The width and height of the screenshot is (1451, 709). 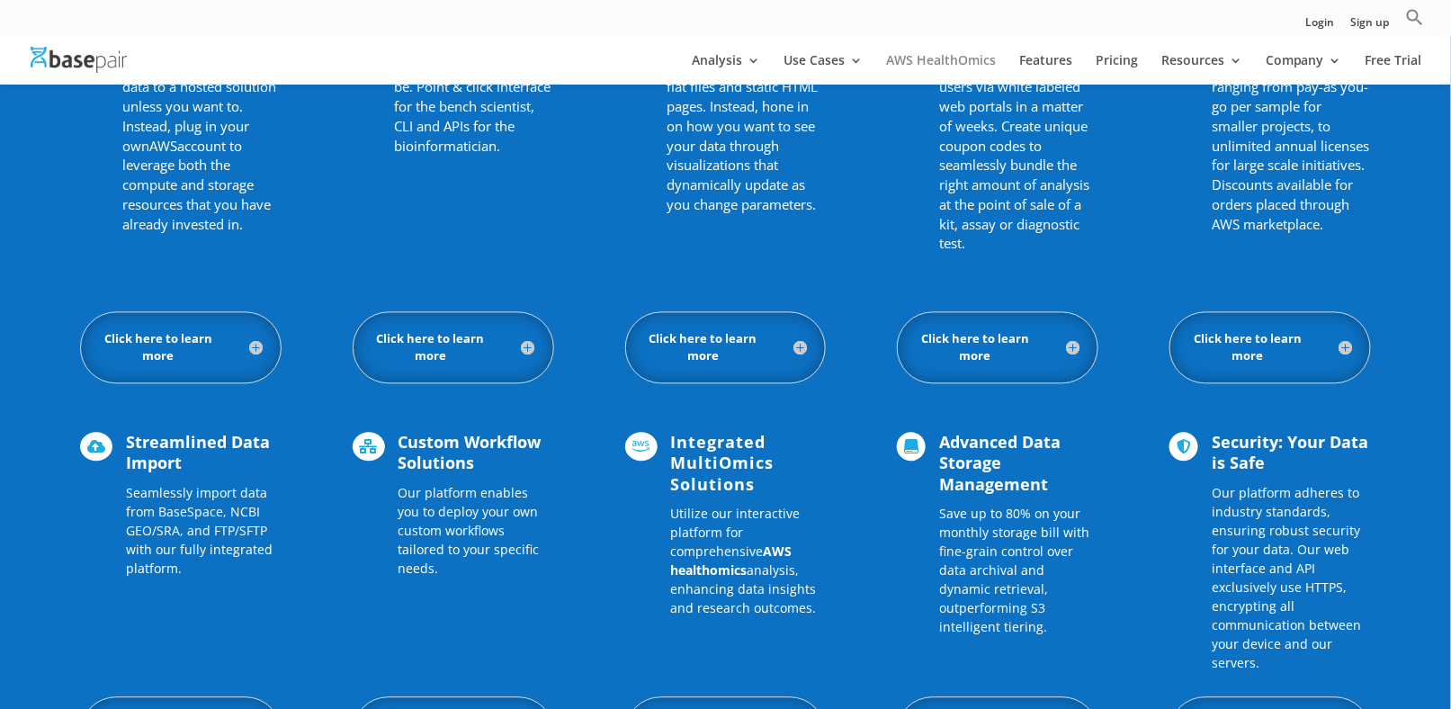 What do you see at coordinates (748, 560) in the screenshot?
I see `p: Utilize our interactive platform for comprehensive analysis, enhancing data insights and research...` at bounding box center [748, 560].